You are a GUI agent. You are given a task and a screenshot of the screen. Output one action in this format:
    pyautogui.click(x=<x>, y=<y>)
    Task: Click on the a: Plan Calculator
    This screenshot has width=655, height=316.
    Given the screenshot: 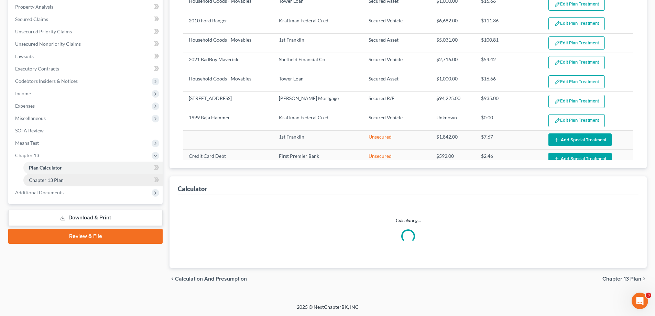 What is the action you would take?
    pyautogui.click(x=93, y=168)
    